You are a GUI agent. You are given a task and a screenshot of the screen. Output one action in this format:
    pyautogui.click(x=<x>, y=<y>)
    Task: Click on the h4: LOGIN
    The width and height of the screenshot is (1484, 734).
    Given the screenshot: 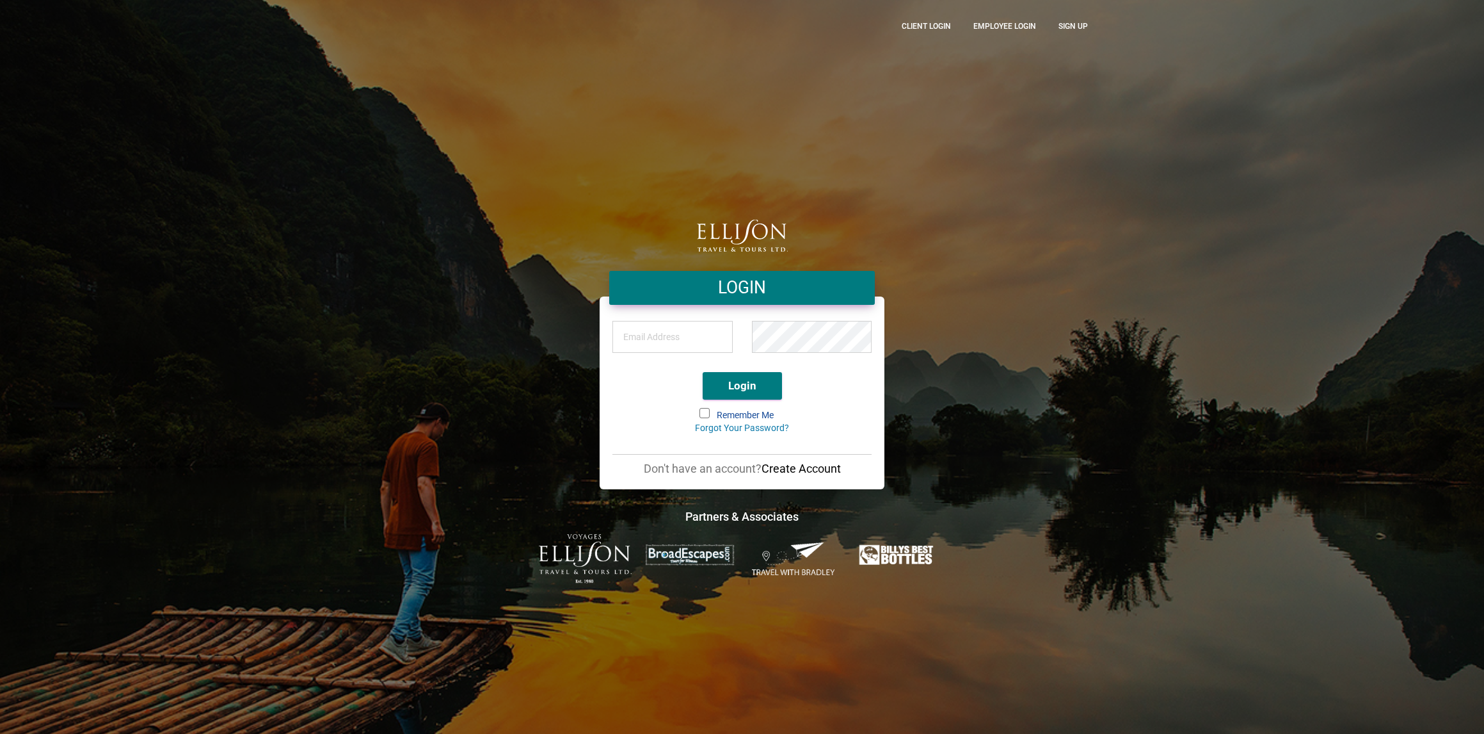 What is the action you would take?
    pyautogui.click(x=742, y=287)
    